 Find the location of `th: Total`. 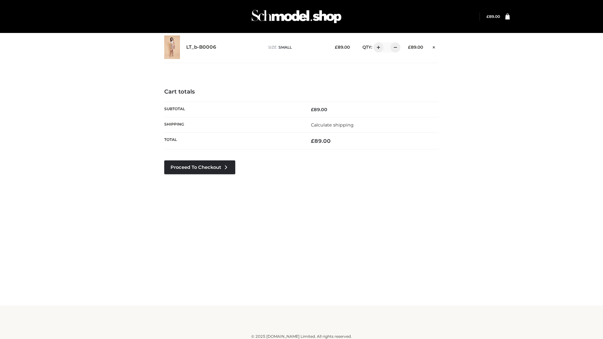

th: Total is located at coordinates (233, 141).